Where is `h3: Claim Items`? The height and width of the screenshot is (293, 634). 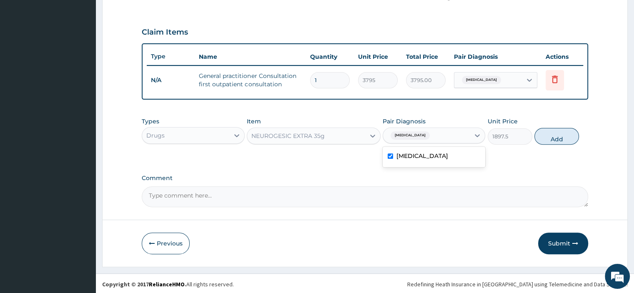
h3: Claim Items is located at coordinates (165, 33).